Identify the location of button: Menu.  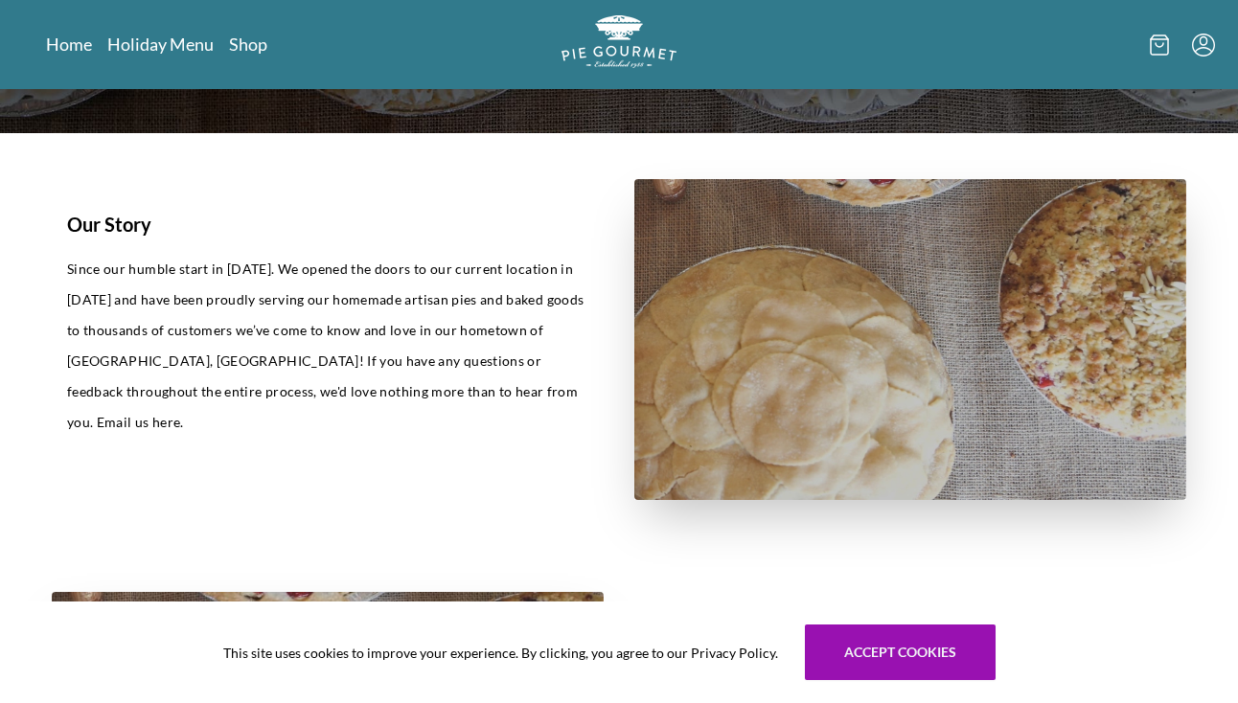
(1203, 45).